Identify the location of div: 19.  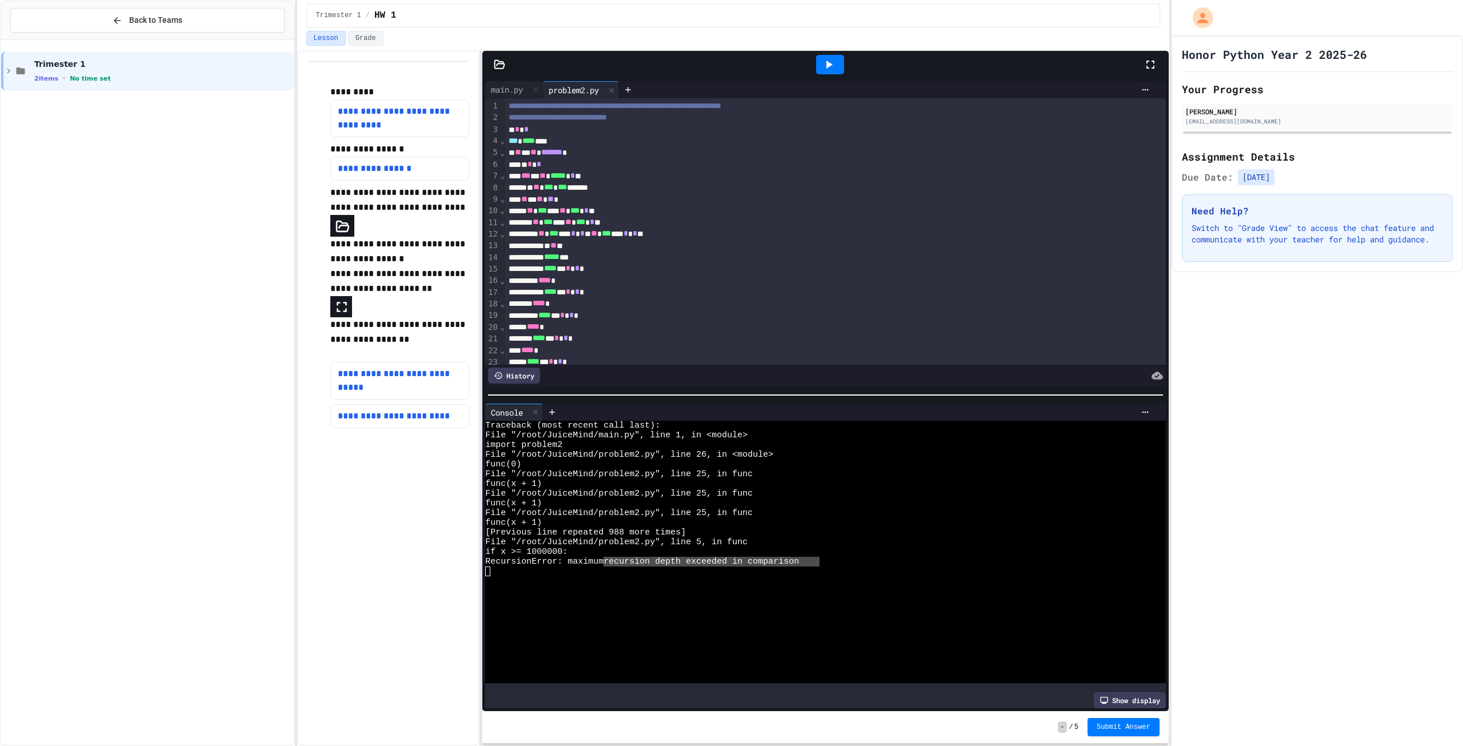
(492, 315).